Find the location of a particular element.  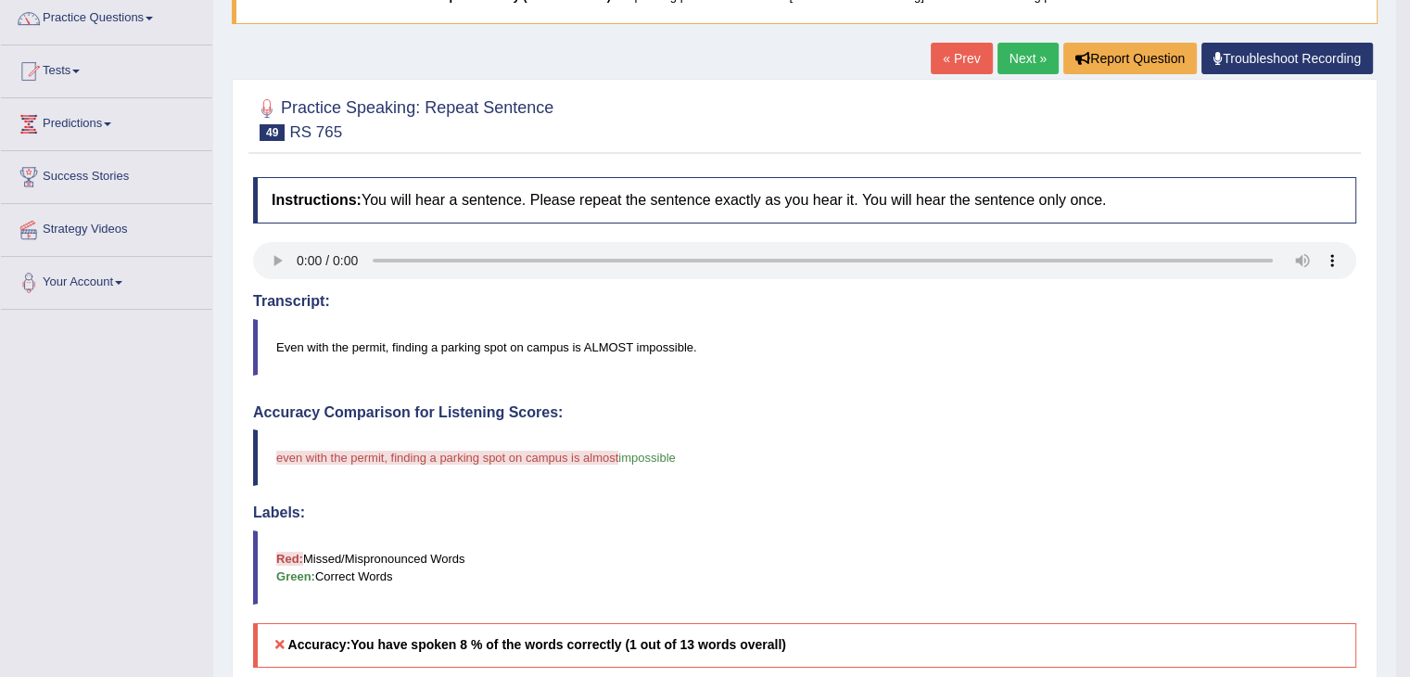

h4: Labels: is located at coordinates (805, 513).